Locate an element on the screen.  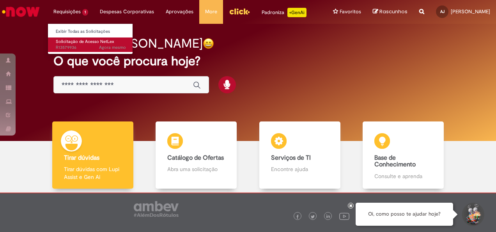
img: happy-face.png is located at coordinates (208, 43).